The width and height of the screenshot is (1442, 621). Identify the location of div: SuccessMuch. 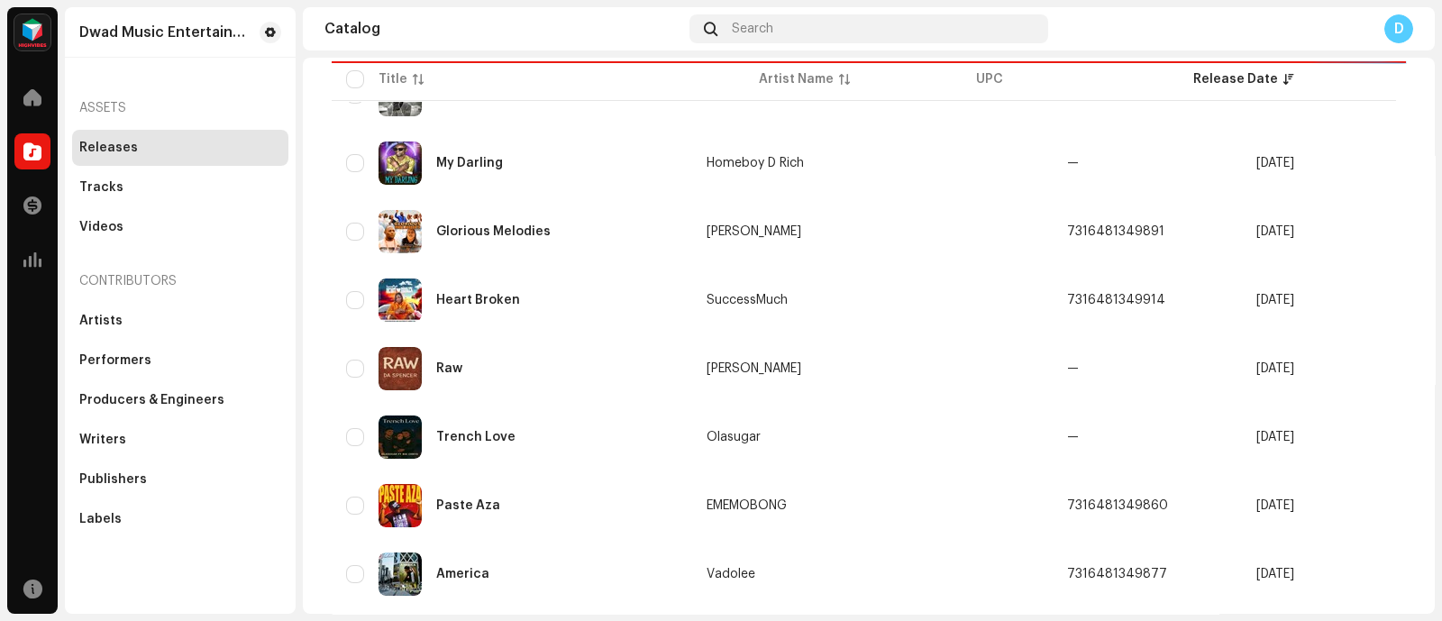
(747, 300).